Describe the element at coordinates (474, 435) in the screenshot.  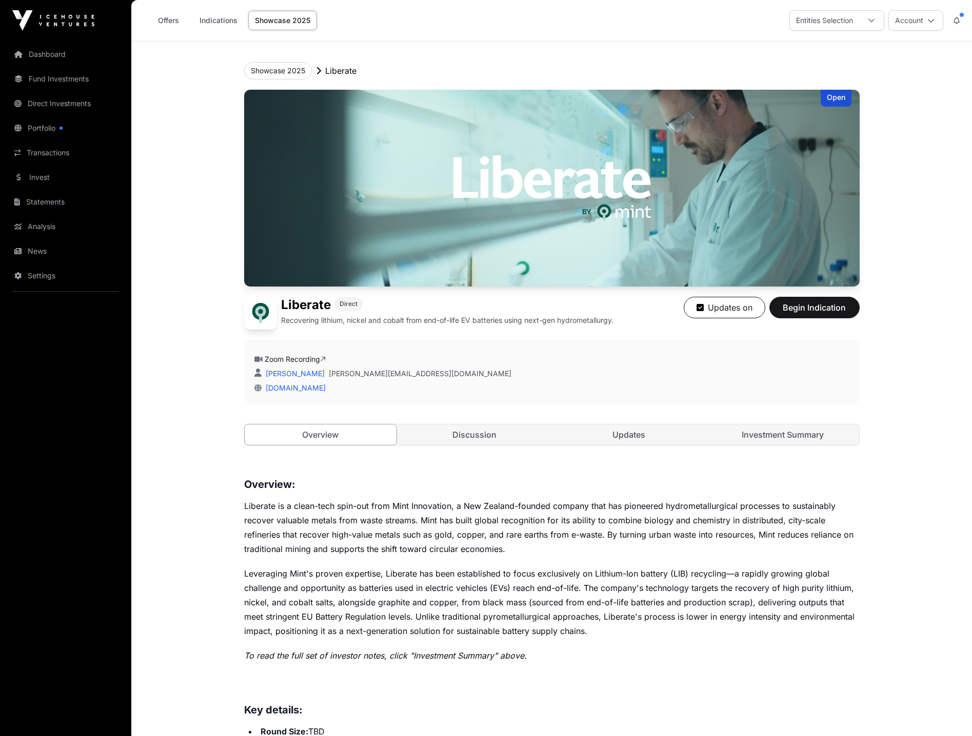
I see `a: Discussion` at that location.